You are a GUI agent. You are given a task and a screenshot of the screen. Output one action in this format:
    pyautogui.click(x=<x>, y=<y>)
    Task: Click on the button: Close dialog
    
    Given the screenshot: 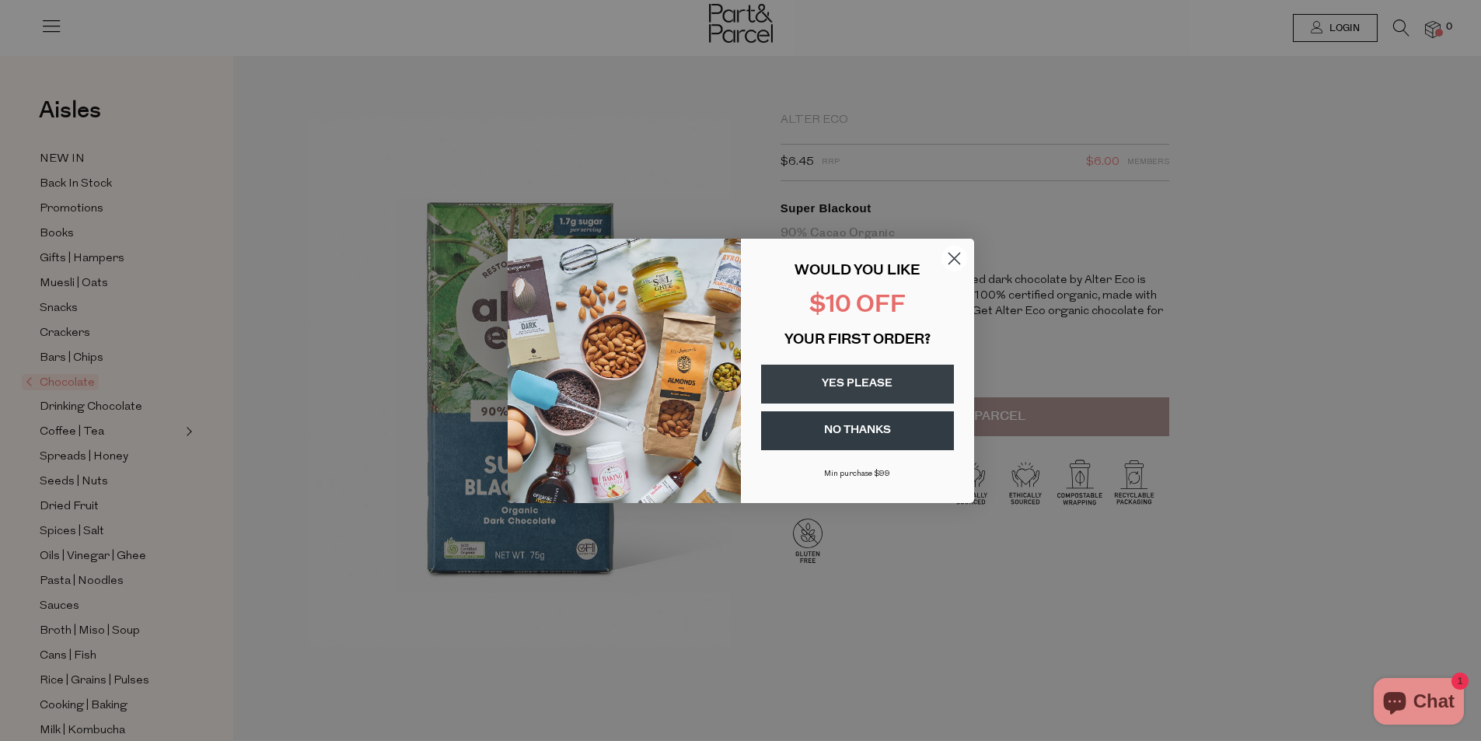 What is the action you would take?
    pyautogui.click(x=954, y=258)
    